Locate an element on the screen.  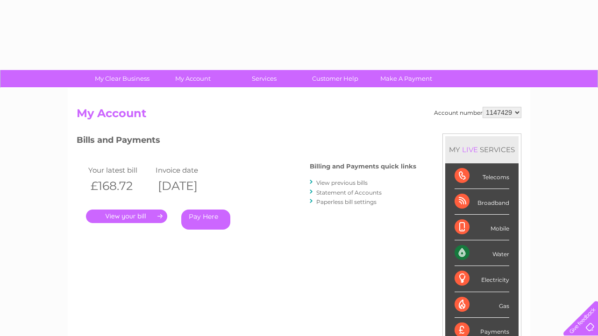
h4: Billing and Payments quick links is located at coordinates (363, 166).